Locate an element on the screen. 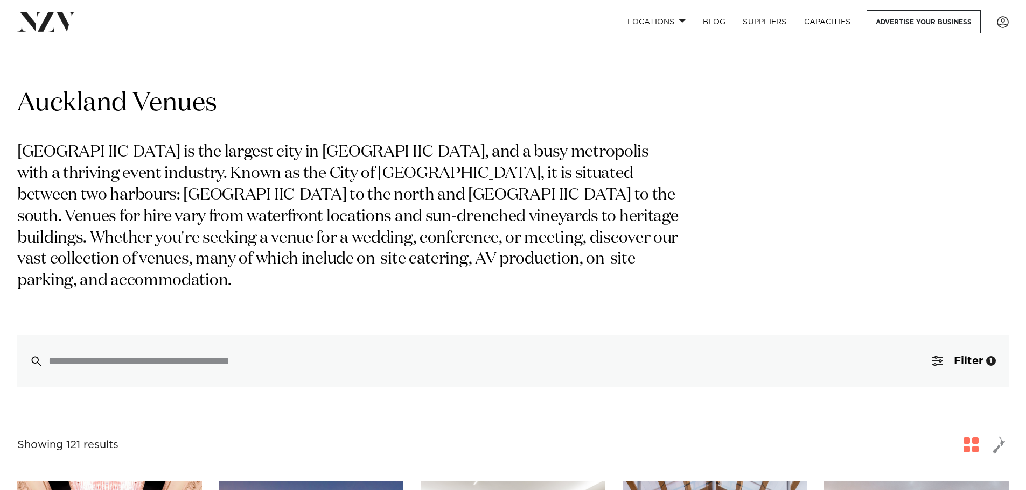 Image resolution: width=1026 pixels, height=490 pixels. a: Capacities is located at coordinates (827, 22).